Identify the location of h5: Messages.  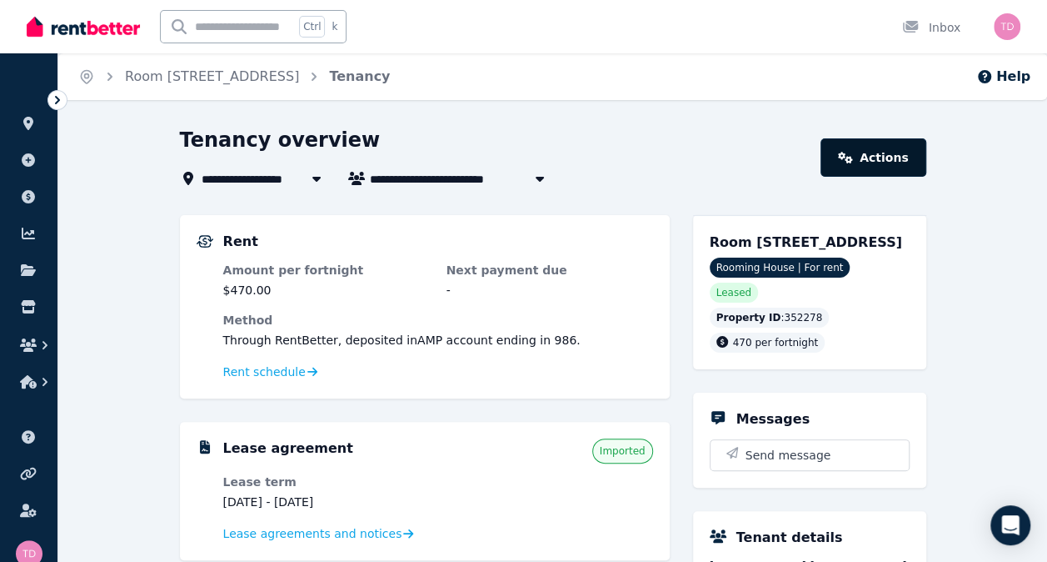
(773, 419).